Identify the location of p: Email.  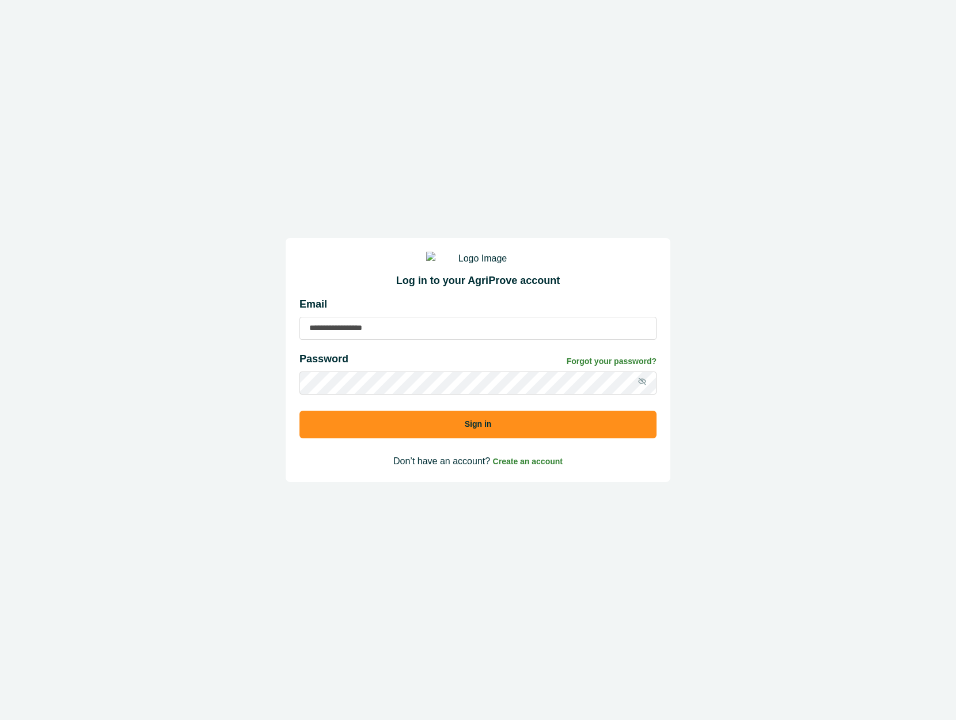
(478, 304).